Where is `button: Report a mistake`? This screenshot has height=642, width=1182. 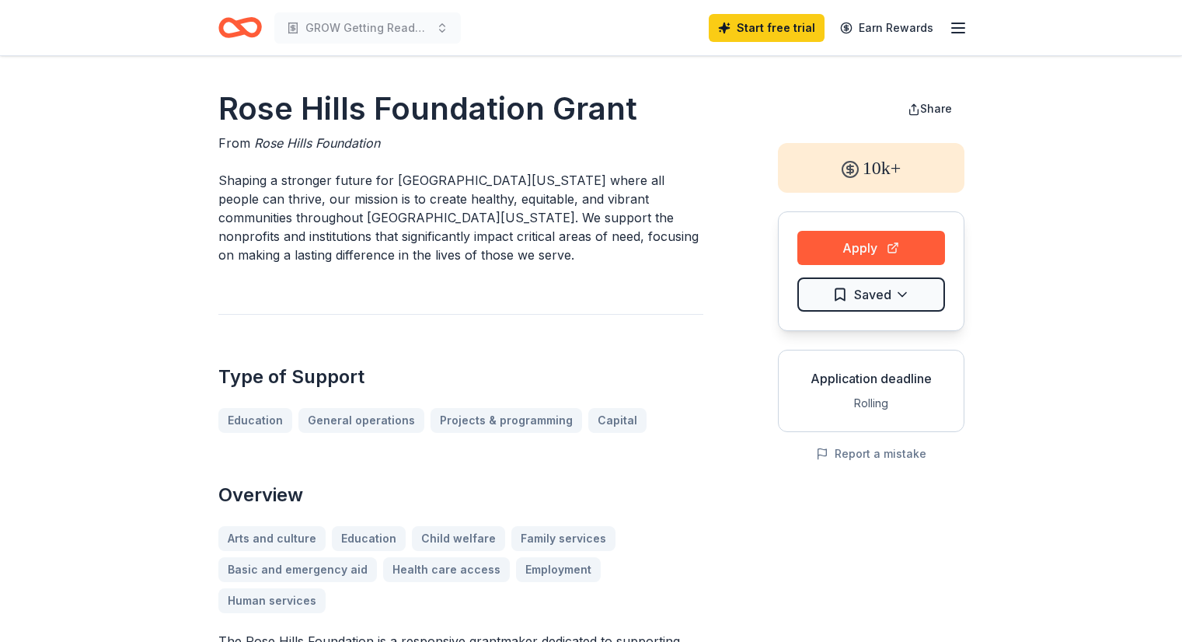
button: Report a mistake is located at coordinates (871, 454).